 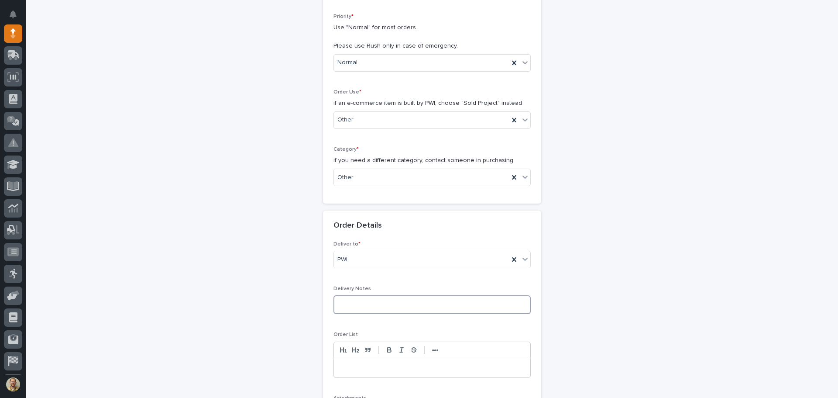 What do you see at coordinates (343, 17) in the screenshot?
I see `span: Priority` at bounding box center [343, 17].